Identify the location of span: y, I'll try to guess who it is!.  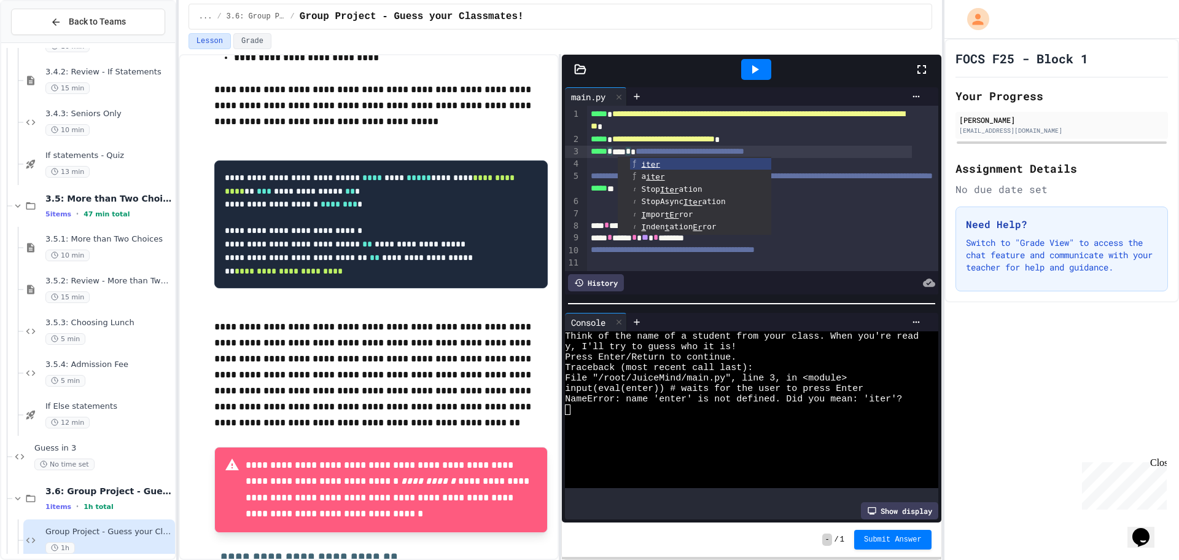
(650, 346).